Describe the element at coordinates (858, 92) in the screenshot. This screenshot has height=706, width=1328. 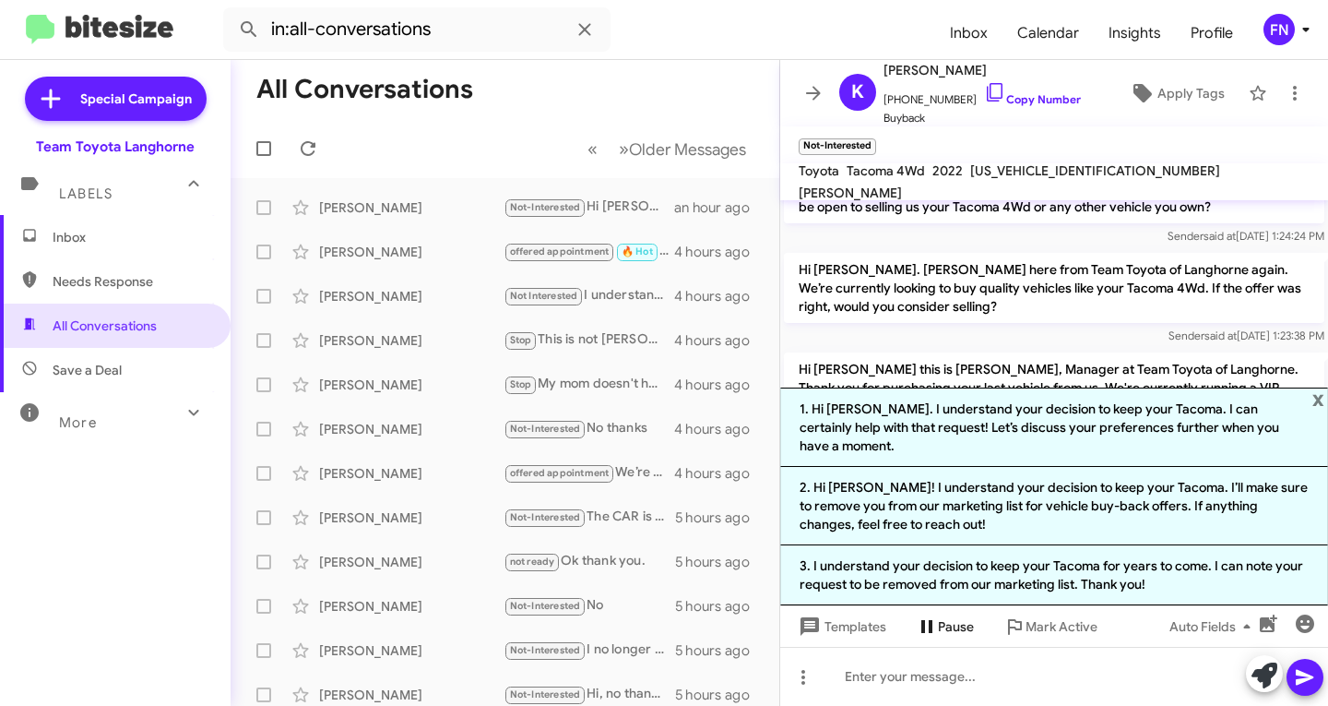
I see `span: K` at that location.